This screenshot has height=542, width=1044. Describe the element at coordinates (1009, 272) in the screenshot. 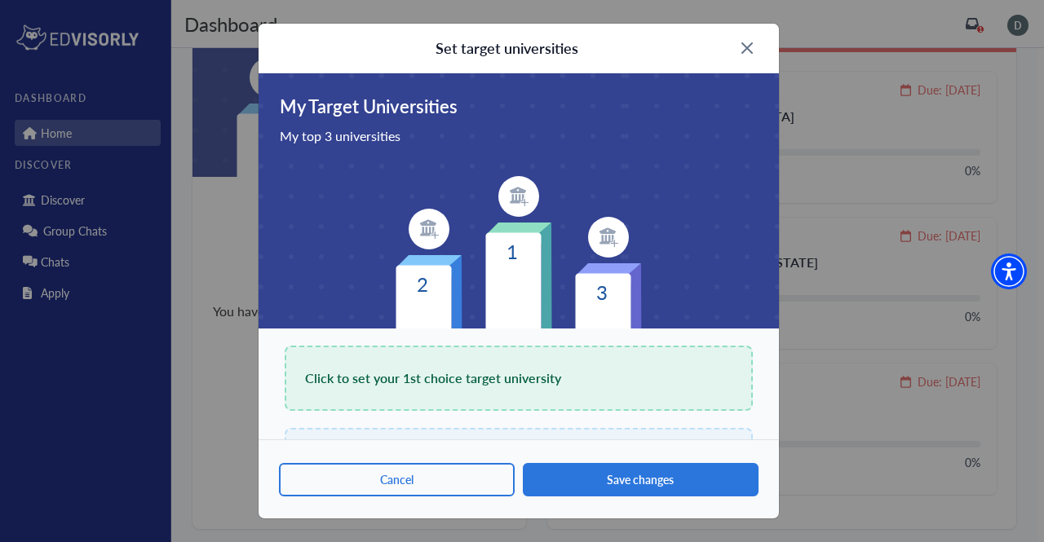

I see `div: Accessibility Menu` at that location.